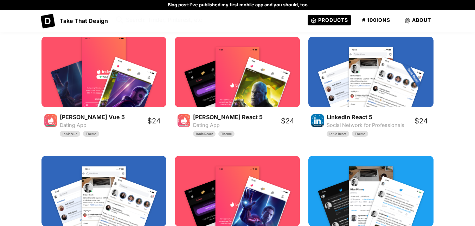  Describe the element at coordinates (418, 20) in the screenshot. I see `a: About` at that location.